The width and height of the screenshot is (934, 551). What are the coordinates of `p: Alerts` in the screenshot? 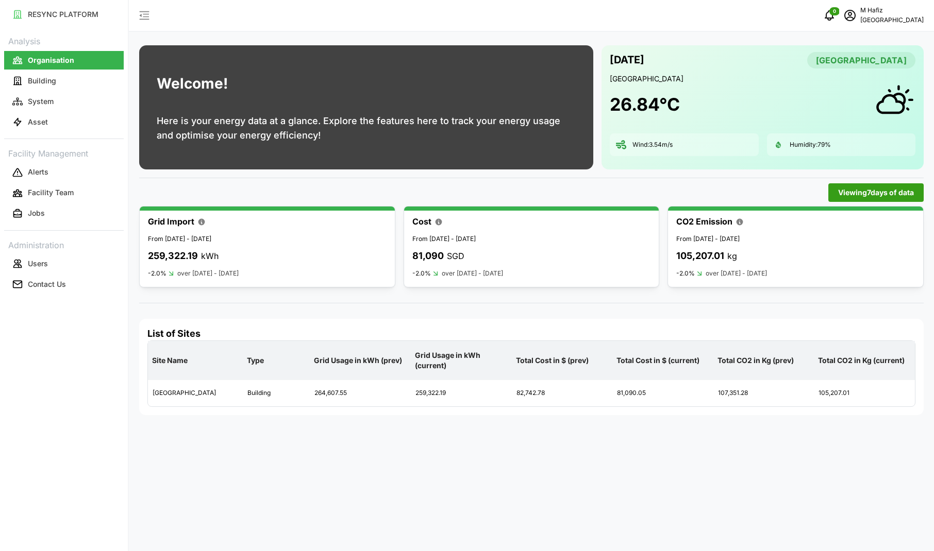 It's located at (38, 172).